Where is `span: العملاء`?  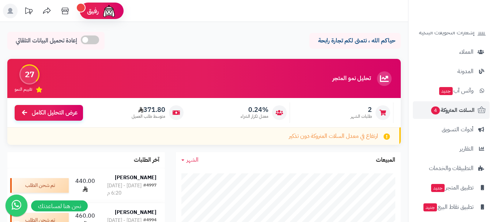
span: العملاء is located at coordinates (466, 52).